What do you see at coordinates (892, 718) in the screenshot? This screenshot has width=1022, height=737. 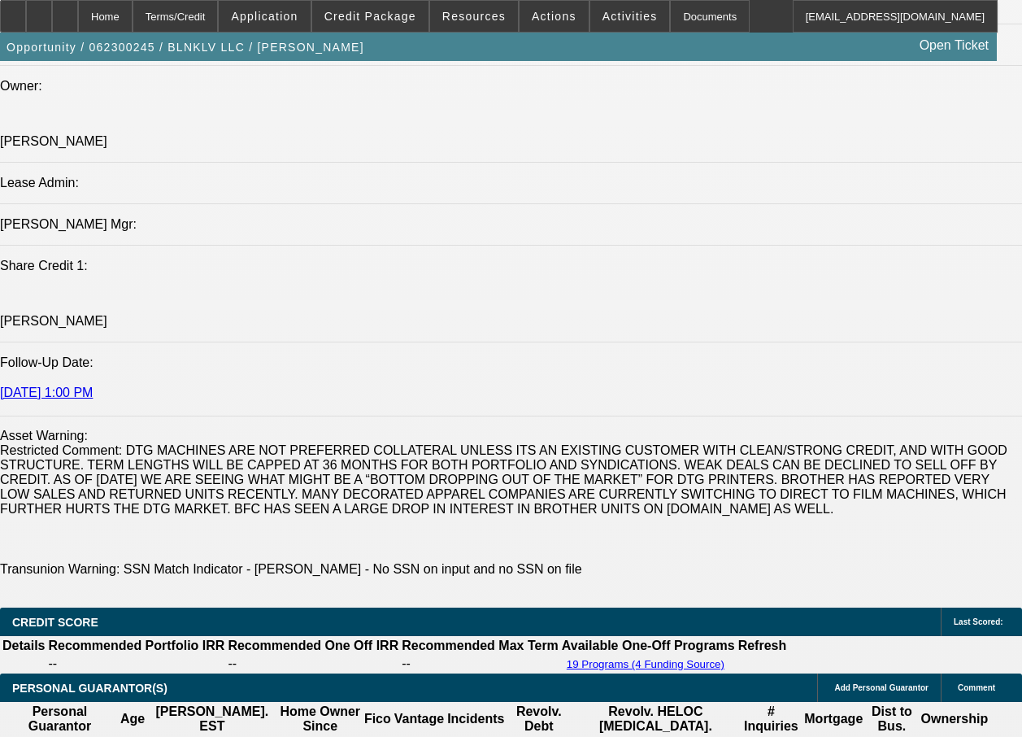 I see `b: Dist to Bus.` at bounding box center [892, 718].